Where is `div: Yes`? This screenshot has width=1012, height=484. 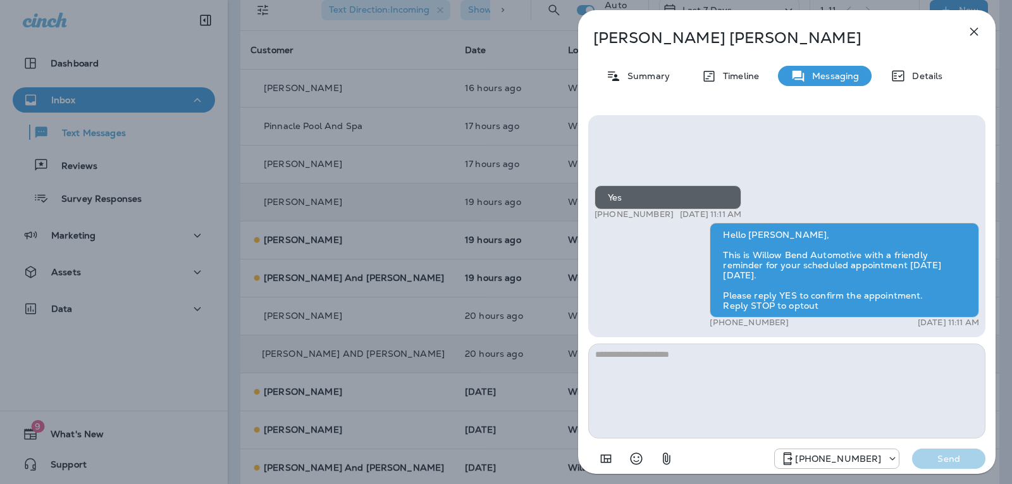
div: Yes is located at coordinates (668, 197).